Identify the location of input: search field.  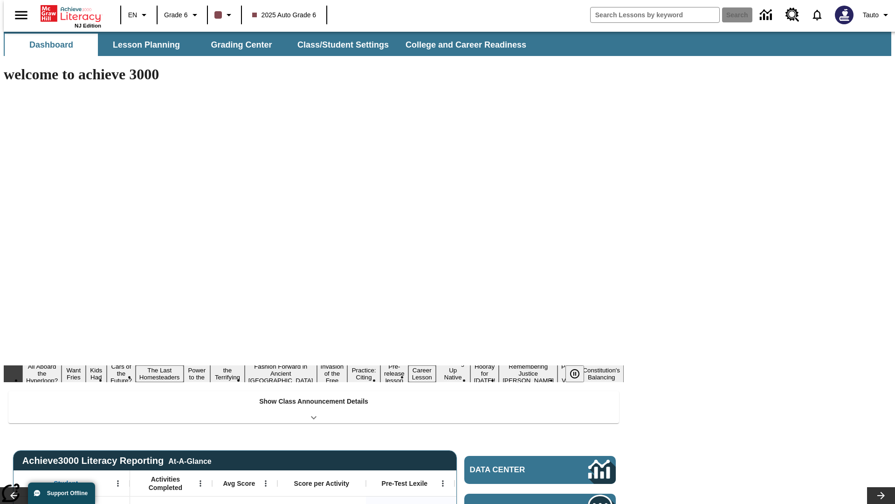
(655, 15).